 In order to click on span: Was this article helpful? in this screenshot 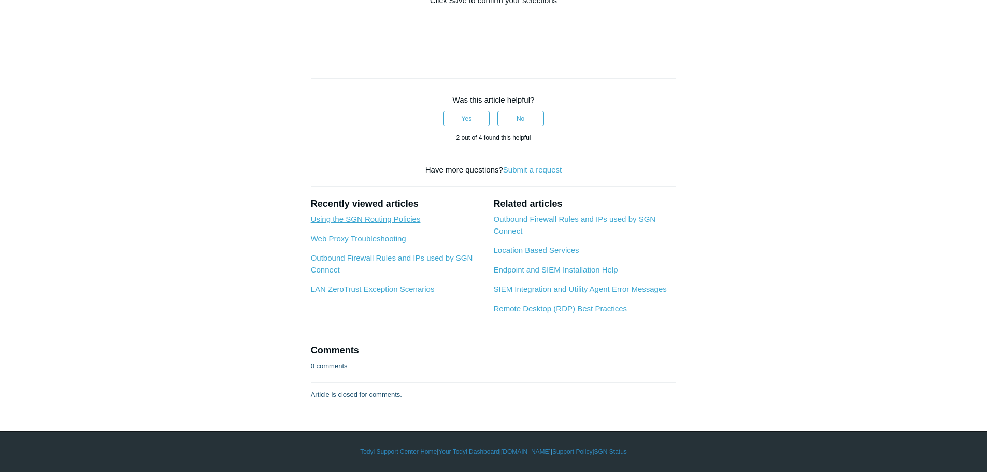, I will do `click(494, 99)`.